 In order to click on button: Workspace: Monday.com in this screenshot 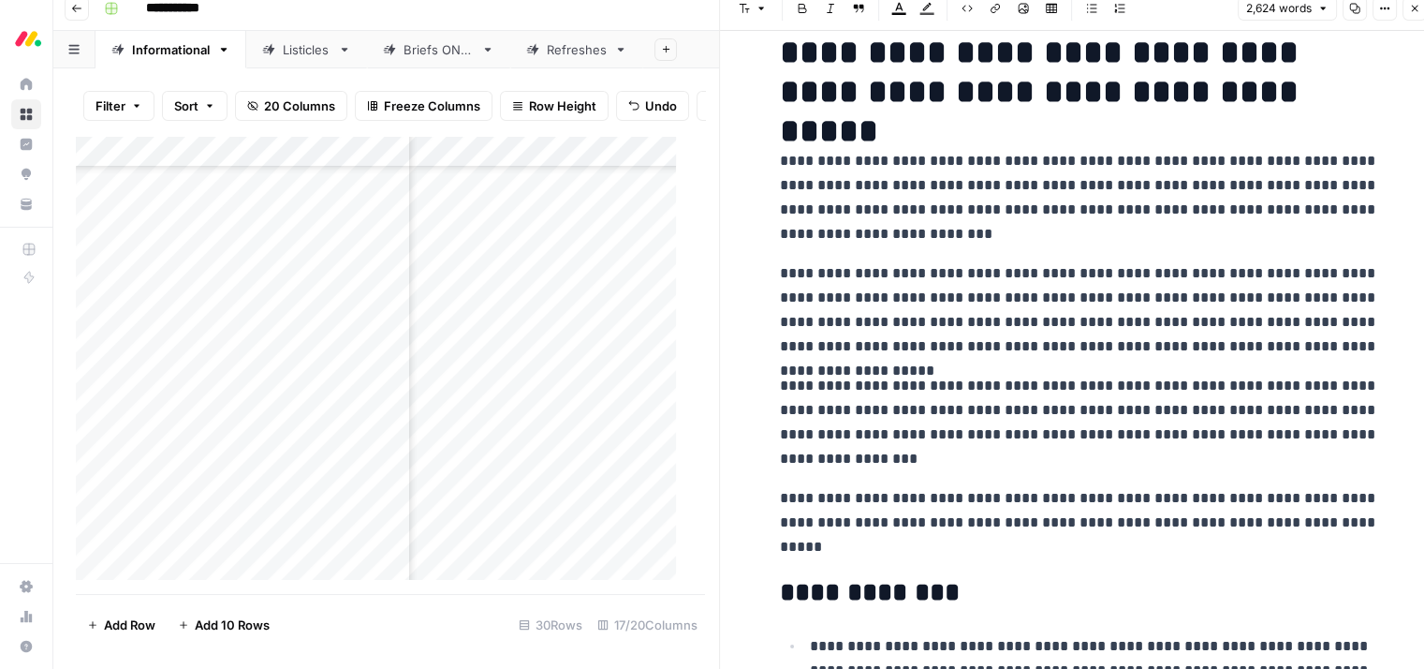, I will do `click(26, 38)`.